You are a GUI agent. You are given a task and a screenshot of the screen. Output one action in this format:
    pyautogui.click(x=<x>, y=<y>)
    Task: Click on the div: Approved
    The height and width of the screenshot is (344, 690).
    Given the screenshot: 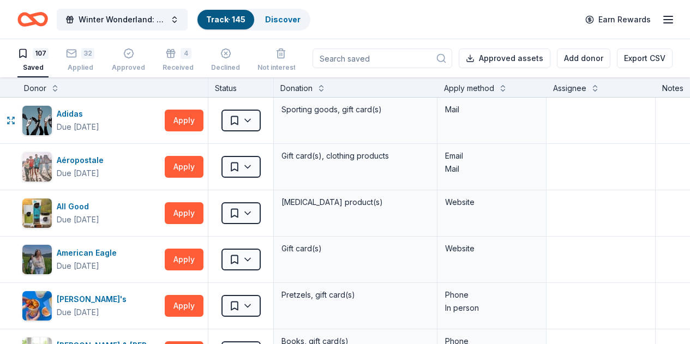 What is the action you would take?
    pyautogui.click(x=128, y=68)
    